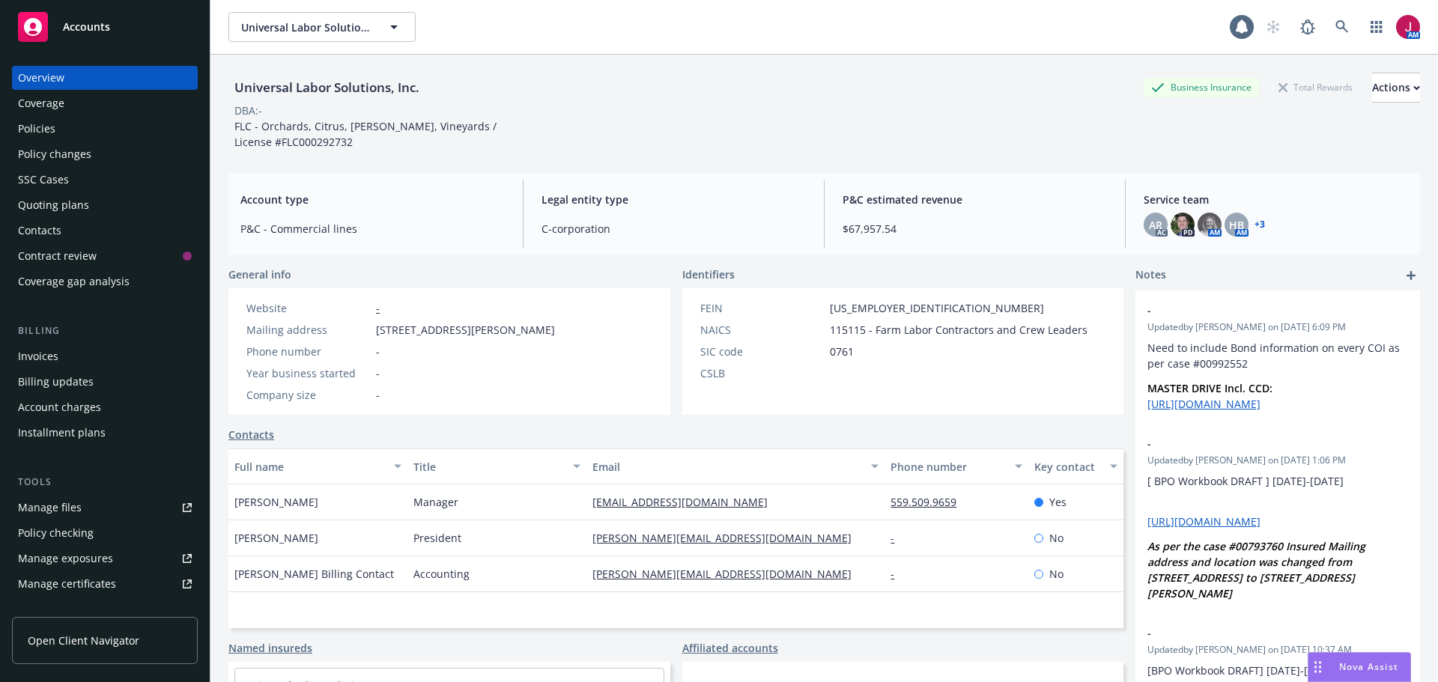  What do you see at coordinates (441, 574) in the screenshot?
I see `span: Accounting` at bounding box center [441, 574].